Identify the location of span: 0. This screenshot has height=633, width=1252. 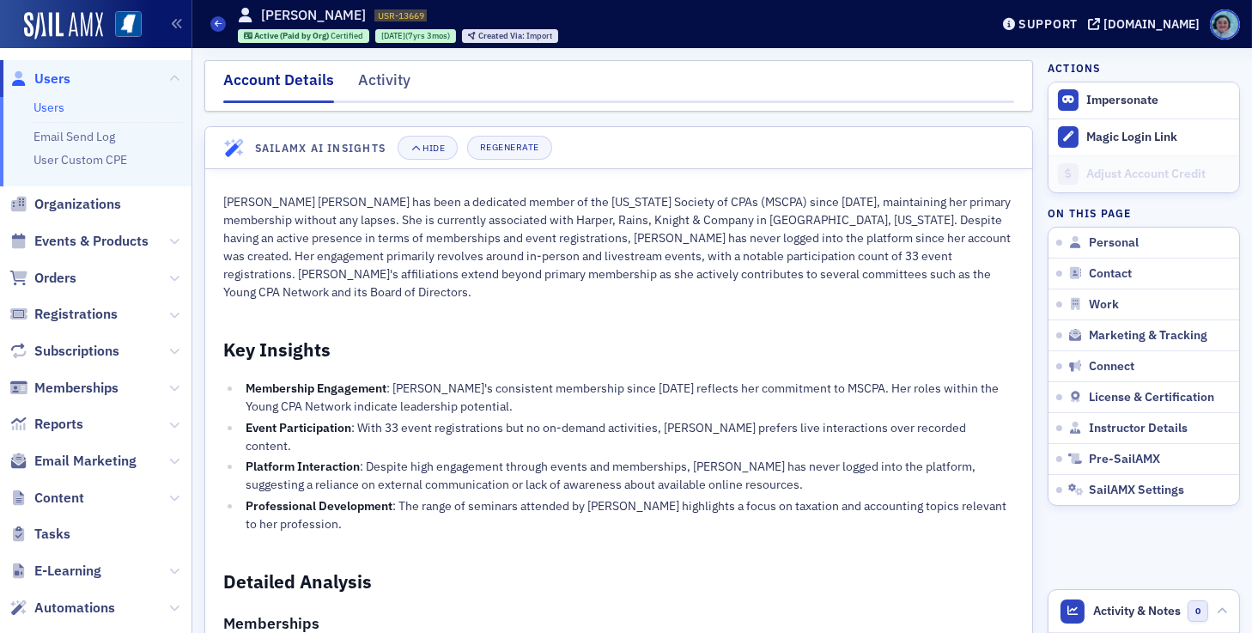
(1198, 610).